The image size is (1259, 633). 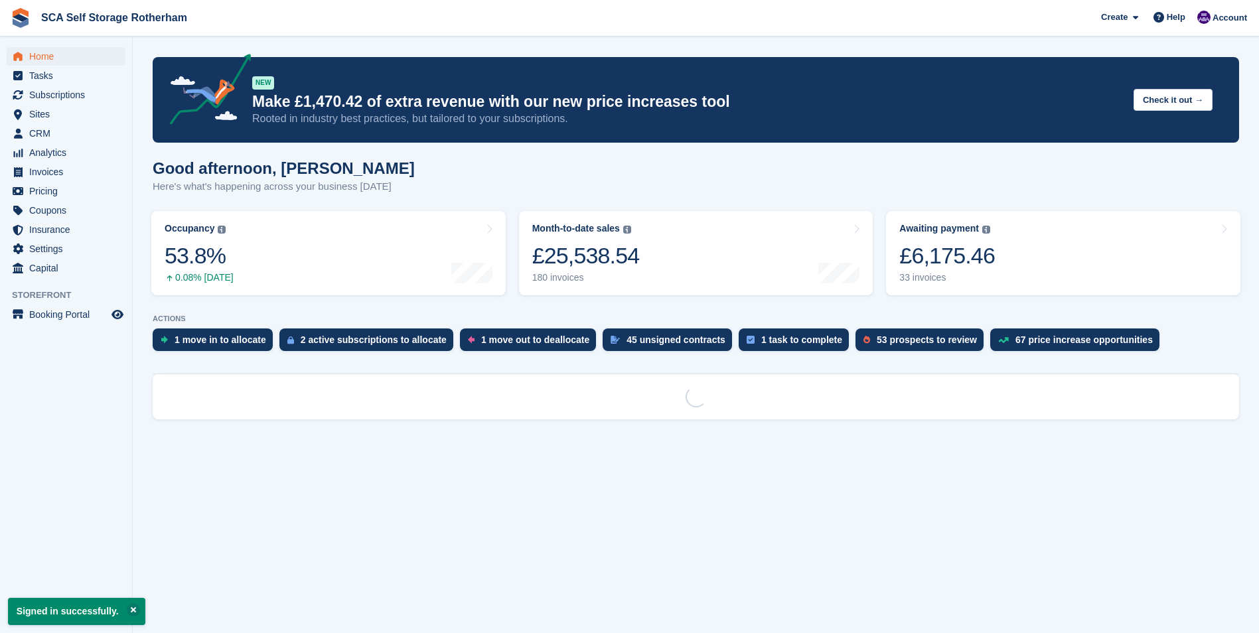 I want to click on span: Sites, so click(x=69, y=114).